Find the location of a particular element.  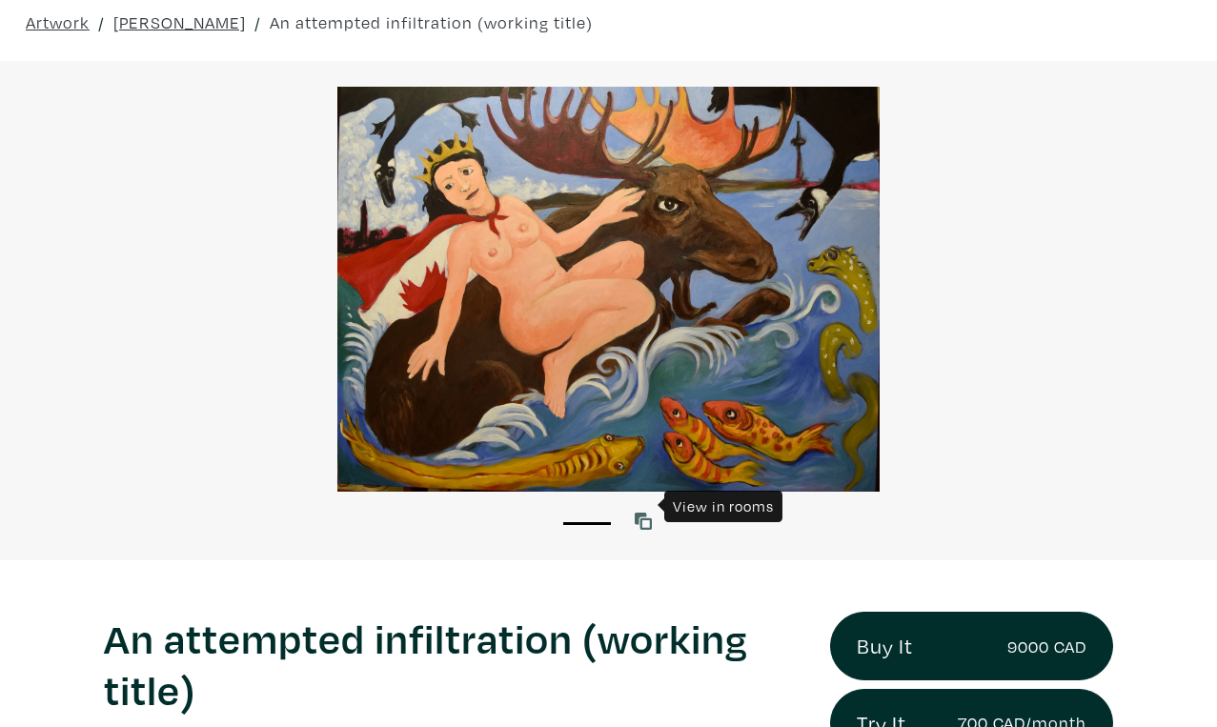

a: Buy It9000 CAD is located at coordinates (971, 646).